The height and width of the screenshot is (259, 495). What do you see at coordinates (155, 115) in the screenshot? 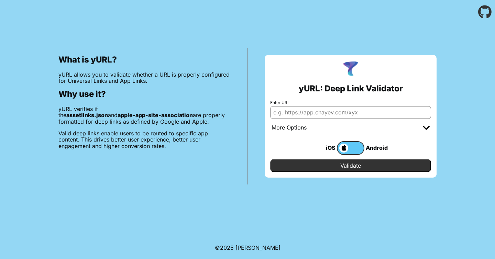
I see `b: apple-app-site-association` at bounding box center [155, 115].